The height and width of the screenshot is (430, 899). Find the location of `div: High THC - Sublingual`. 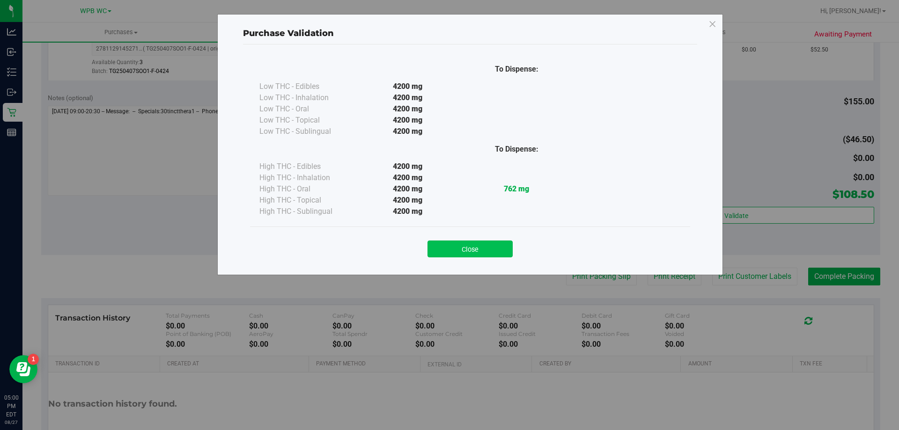

div: High THC - Sublingual is located at coordinates (306, 212).